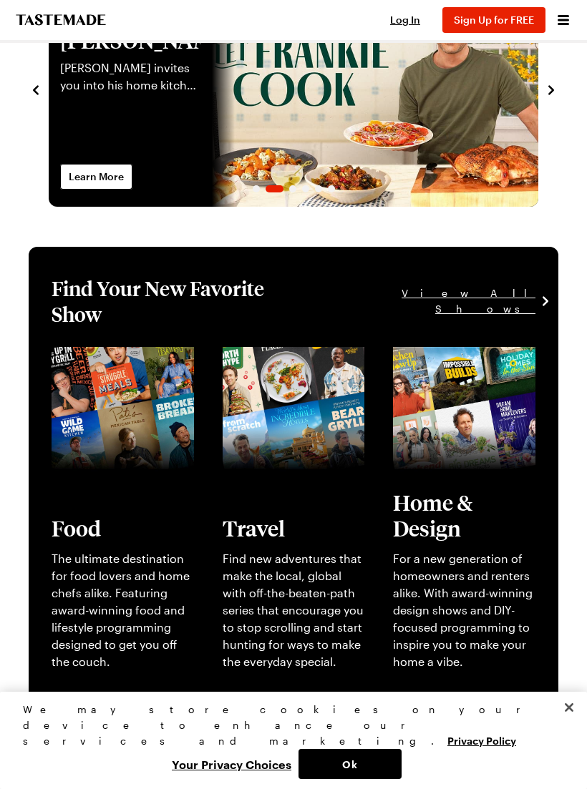 This screenshot has height=789, width=587. Describe the element at coordinates (287, 725) in the screenshot. I see `div: We may store cookies on your device to enhance our services and marketing.` at that location.